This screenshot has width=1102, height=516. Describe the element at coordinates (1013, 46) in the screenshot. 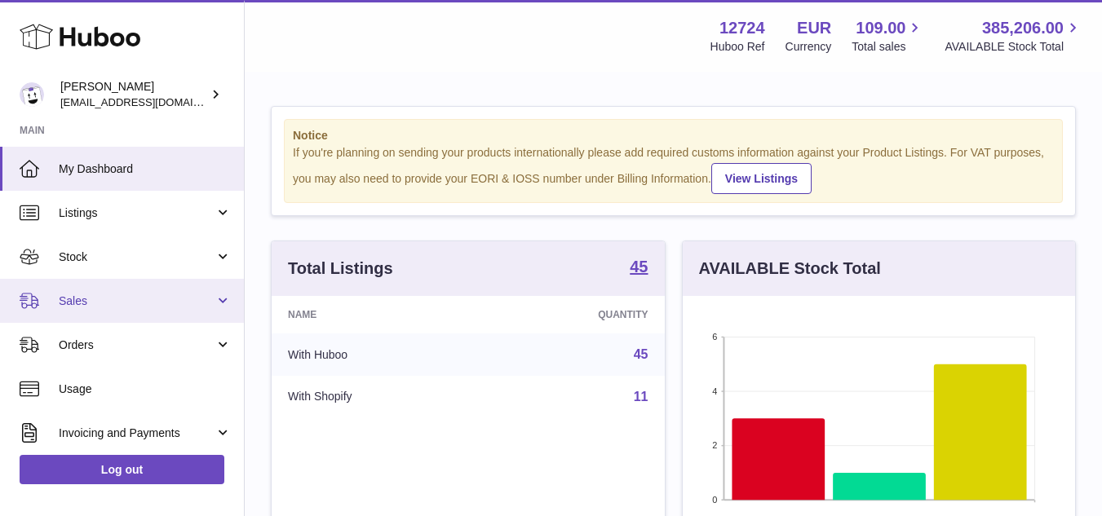

I see `span: AVAILABLE Stock Total` at that location.